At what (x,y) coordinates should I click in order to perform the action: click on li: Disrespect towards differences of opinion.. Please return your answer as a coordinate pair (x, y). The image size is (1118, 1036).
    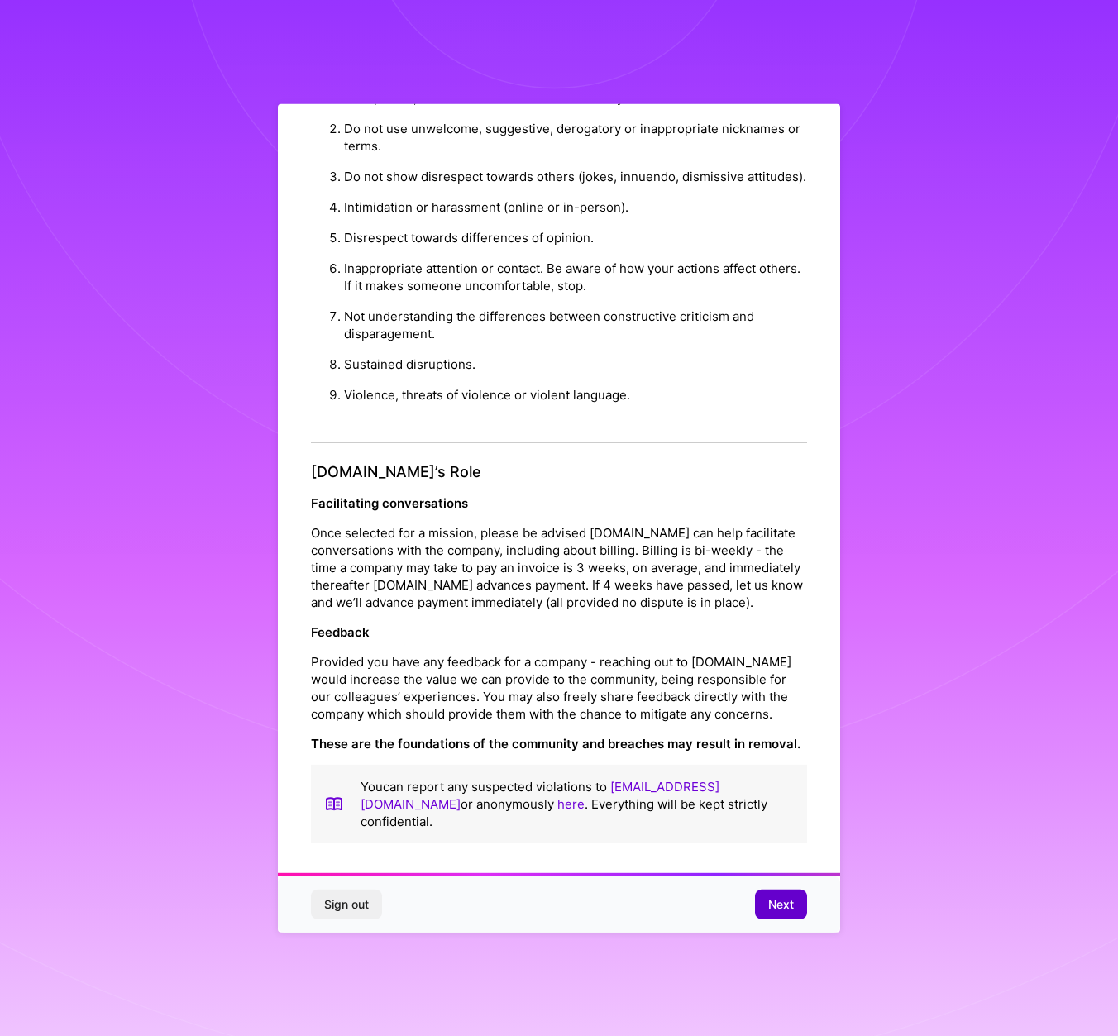
    Looking at the image, I should click on (576, 237).